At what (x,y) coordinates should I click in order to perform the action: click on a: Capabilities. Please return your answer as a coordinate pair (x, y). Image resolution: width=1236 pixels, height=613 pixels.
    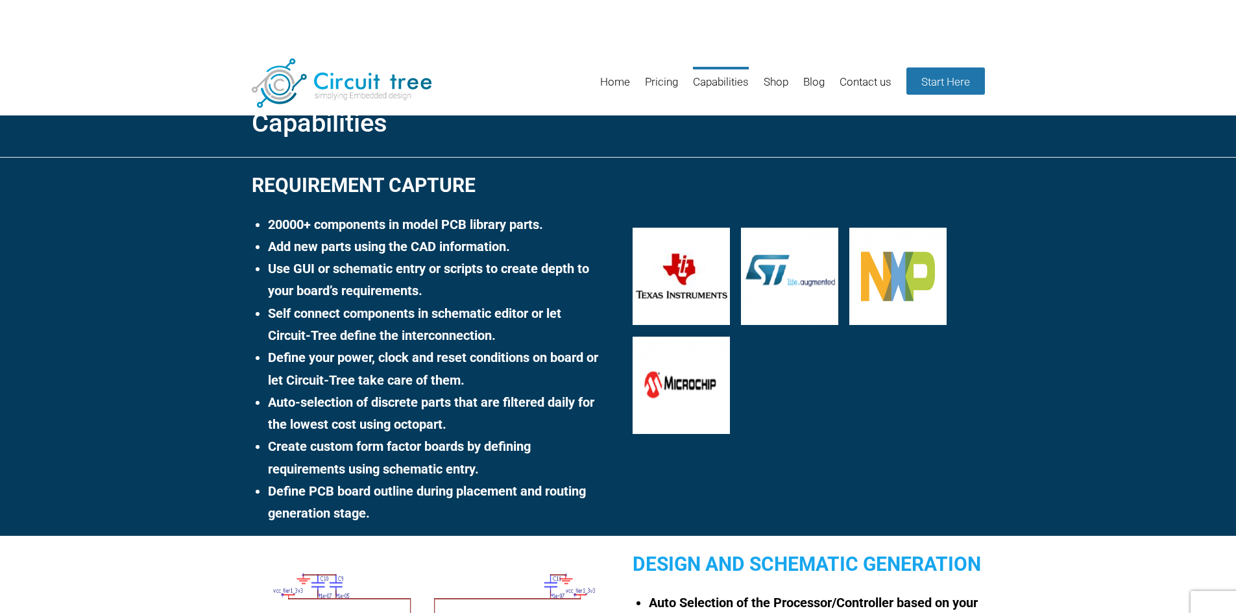
    Looking at the image, I should click on (721, 88).